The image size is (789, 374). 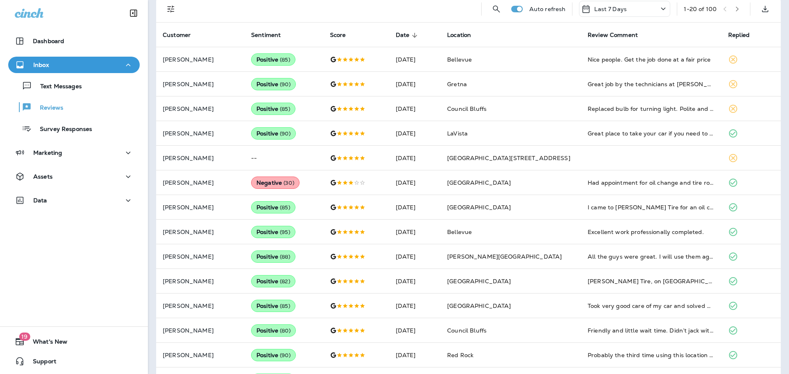 What do you see at coordinates (289, 183) in the screenshot?
I see `span: ( 30 )` at bounding box center [289, 183].